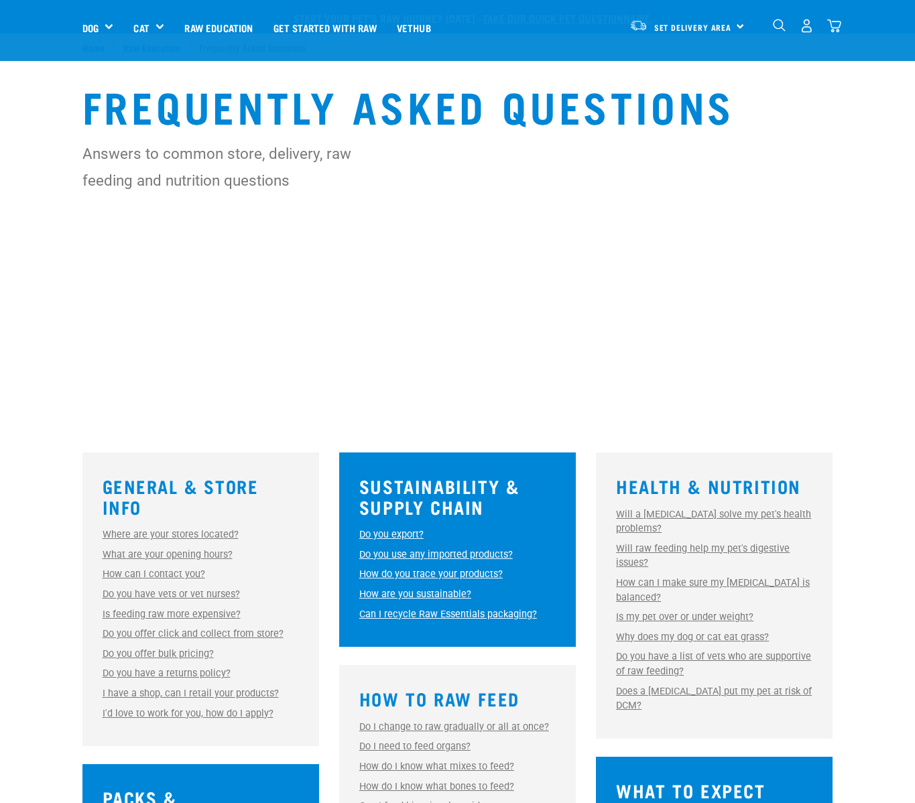  I want to click on img: home-icon-1@2x.png, so click(779, 25).